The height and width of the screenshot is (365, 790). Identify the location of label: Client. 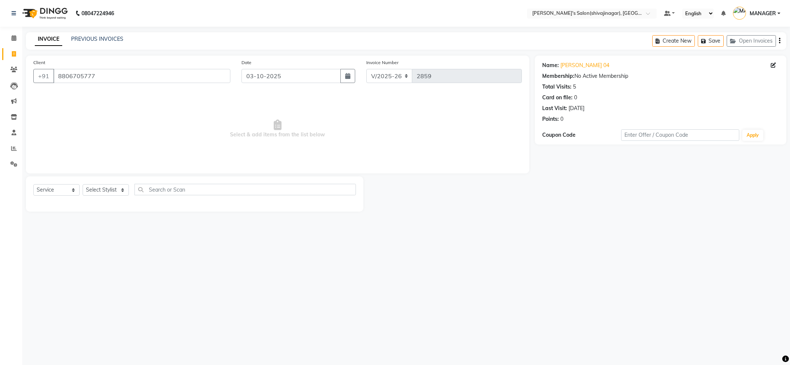
(39, 63).